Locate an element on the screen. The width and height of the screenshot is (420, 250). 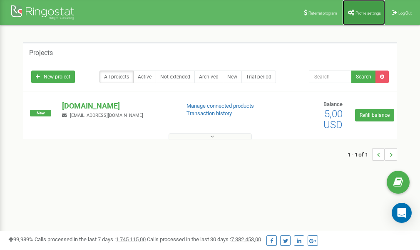
span: New is located at coordinates (40, 113).